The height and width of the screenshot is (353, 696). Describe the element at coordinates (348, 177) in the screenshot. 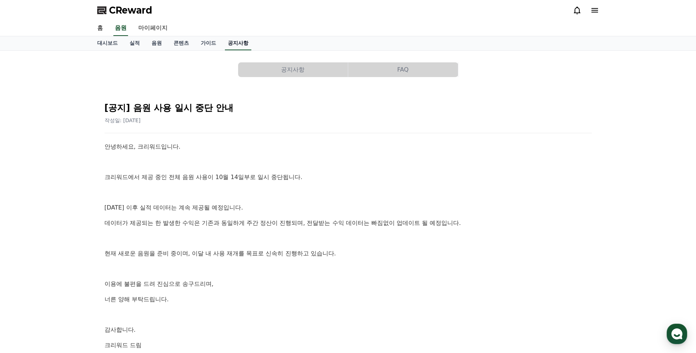

I see `p: 크리워드에서 제공 중인 전체 음원 사용이 10월 14일부로 일시 중단됩니다.` at that location.